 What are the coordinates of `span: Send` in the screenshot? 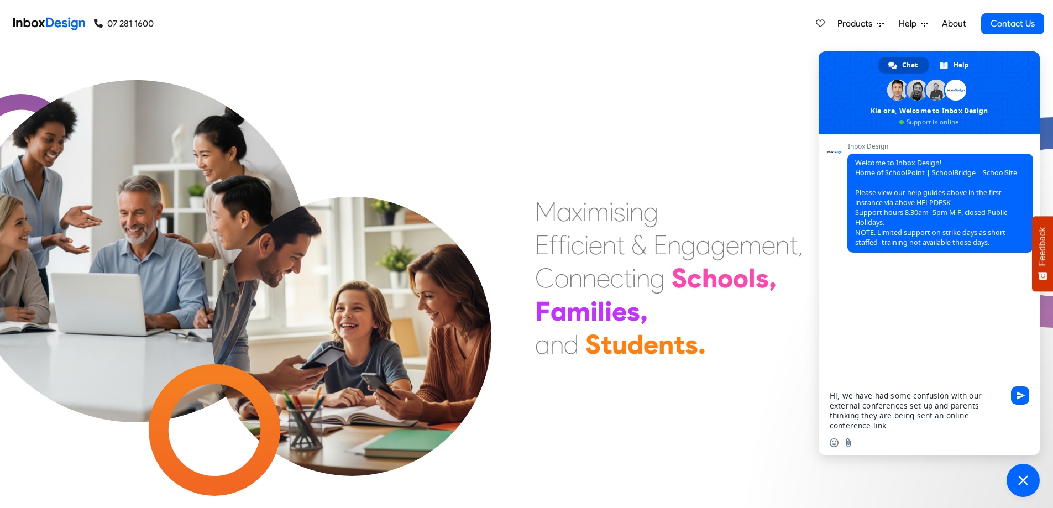 It's located at (1019, 395).